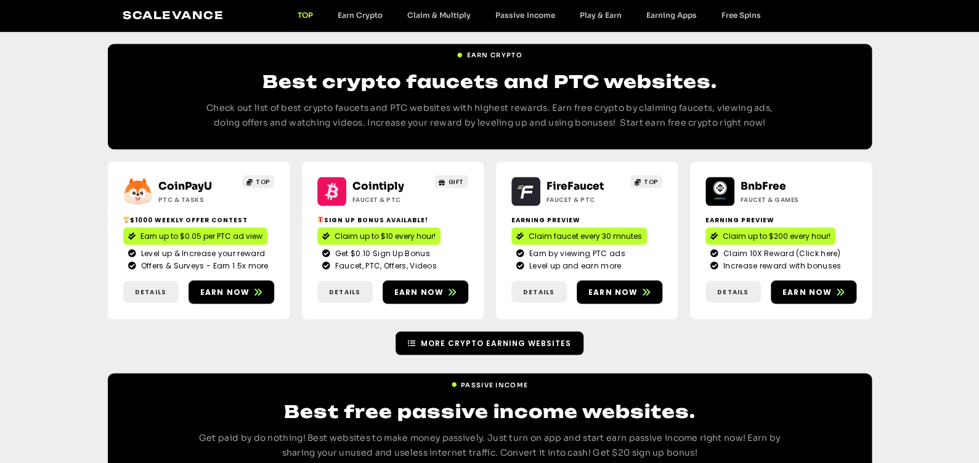  What do you see at coordinates (776, 236) in the screenshot?
I see `span: Claim up to $200 every hour!` at bounding box center [776, 236].